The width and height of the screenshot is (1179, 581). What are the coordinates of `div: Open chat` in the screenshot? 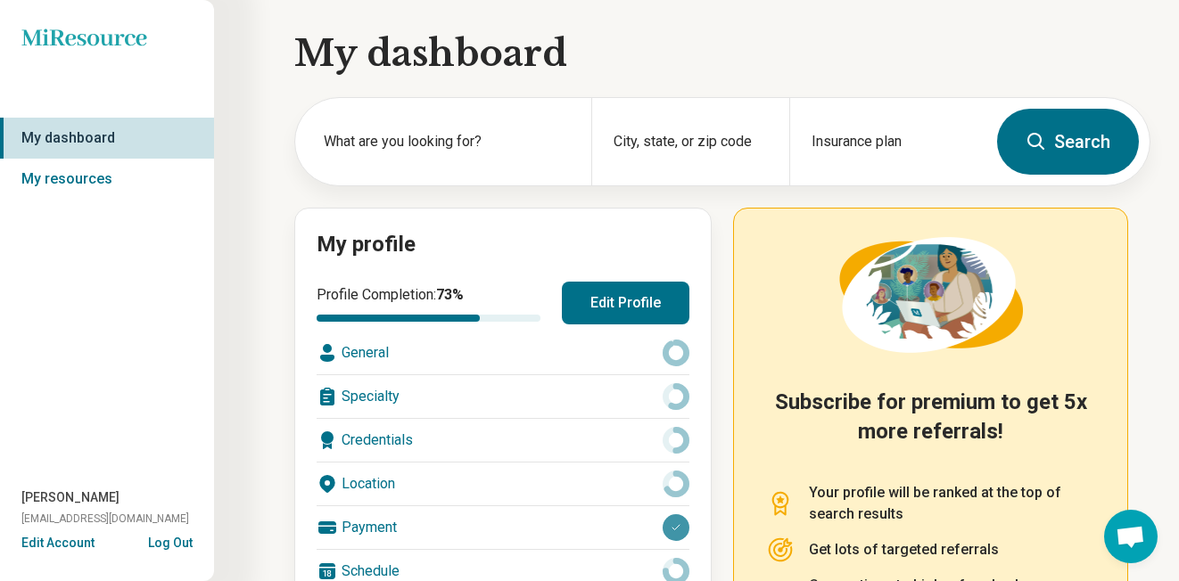 It's located at (1131, 537).